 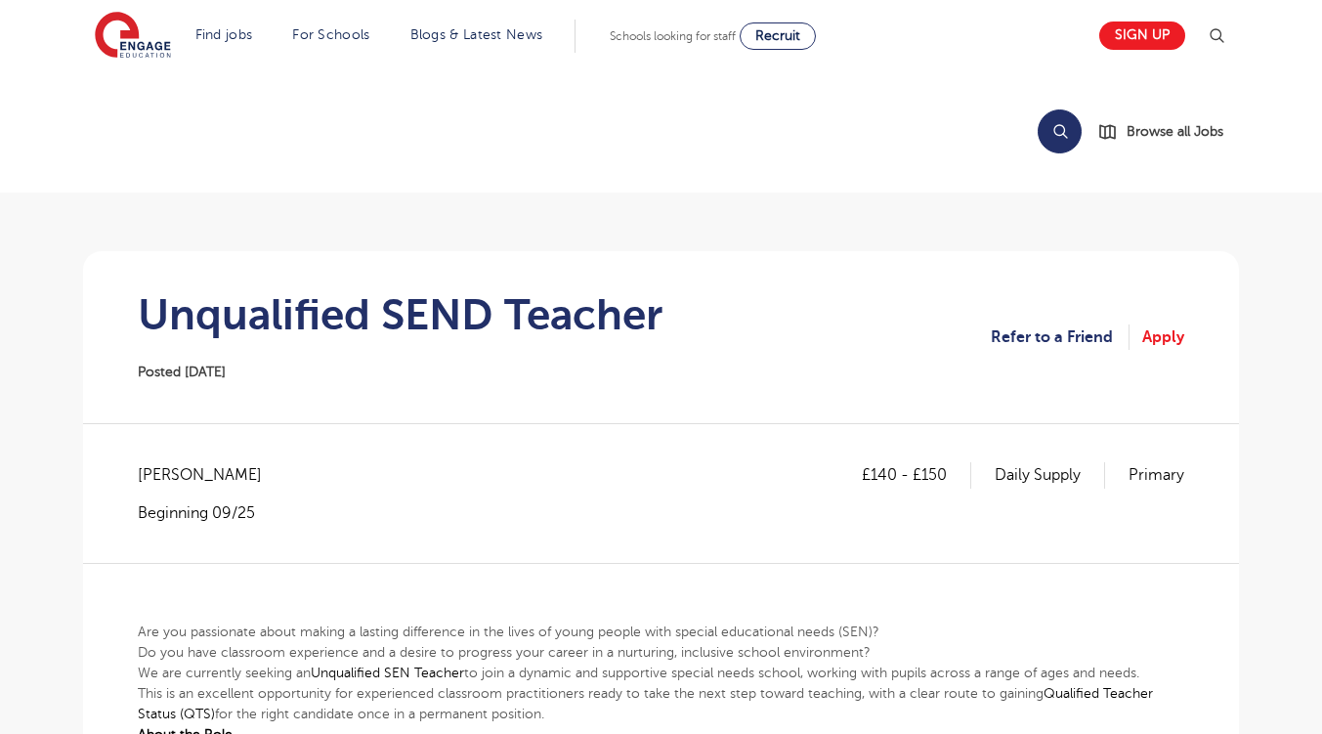 I want to click on a: Browse all Jobs, so click(x=1168, y=131).